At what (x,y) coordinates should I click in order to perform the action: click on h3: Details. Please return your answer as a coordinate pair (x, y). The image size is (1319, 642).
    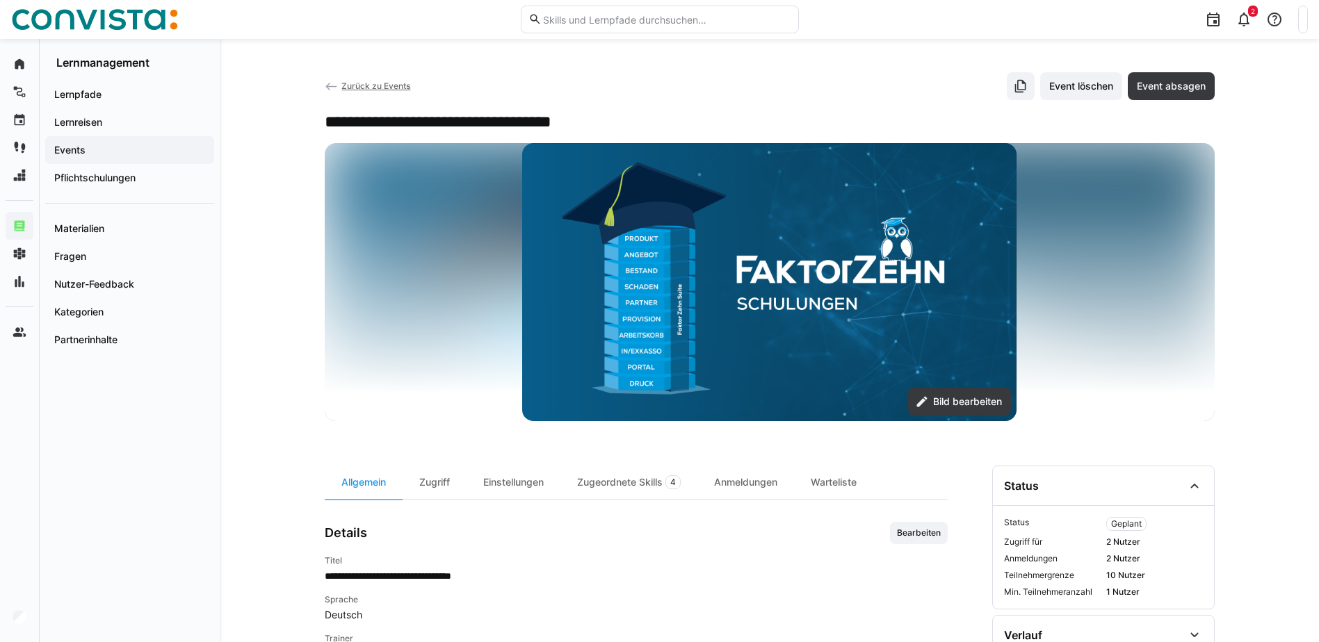
    Looking at the image, I should click on (345, 533).